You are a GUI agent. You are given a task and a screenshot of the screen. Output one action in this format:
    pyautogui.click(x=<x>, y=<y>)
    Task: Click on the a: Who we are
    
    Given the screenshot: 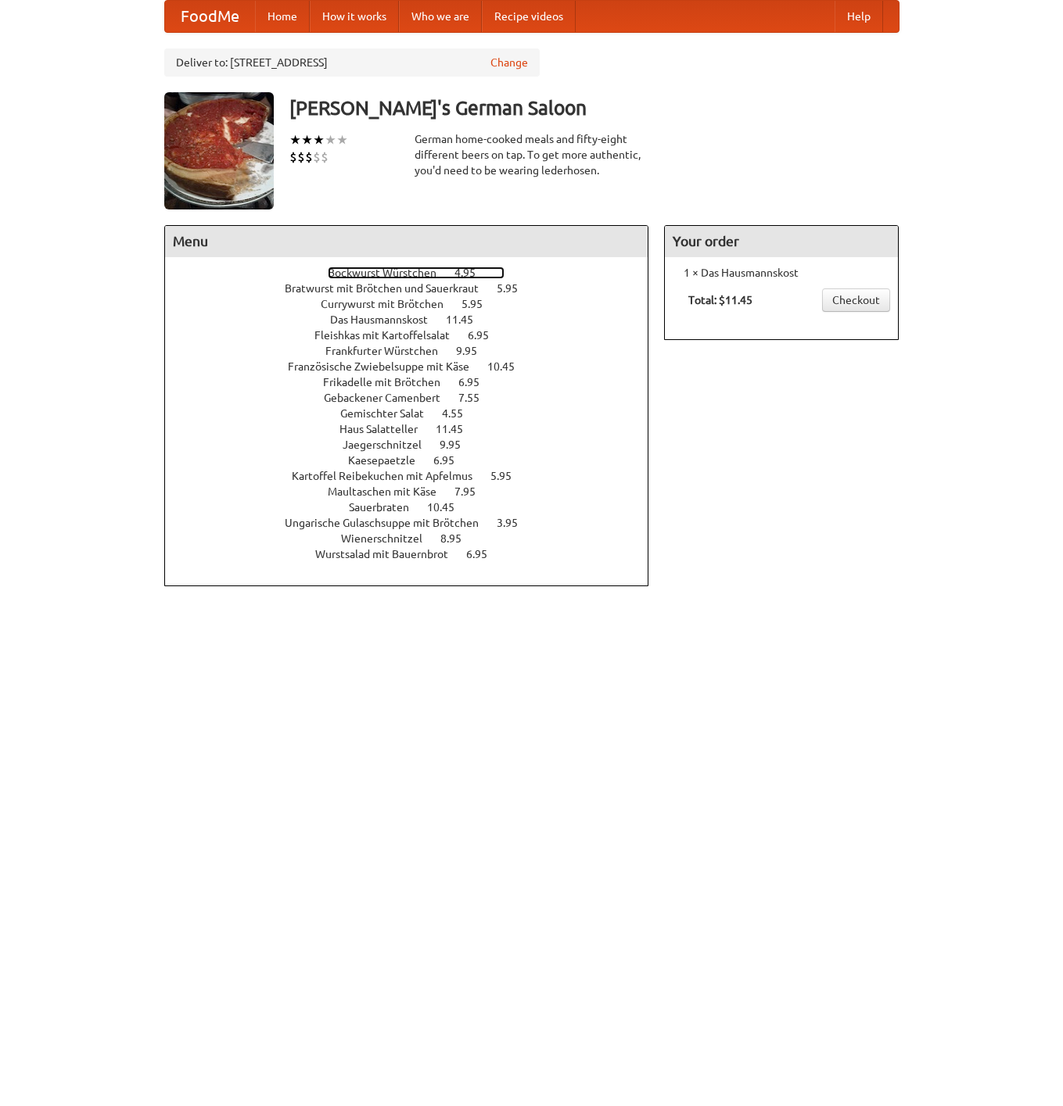 What is the action you would take?
    pyautogui.click(x=440, y=16)
    